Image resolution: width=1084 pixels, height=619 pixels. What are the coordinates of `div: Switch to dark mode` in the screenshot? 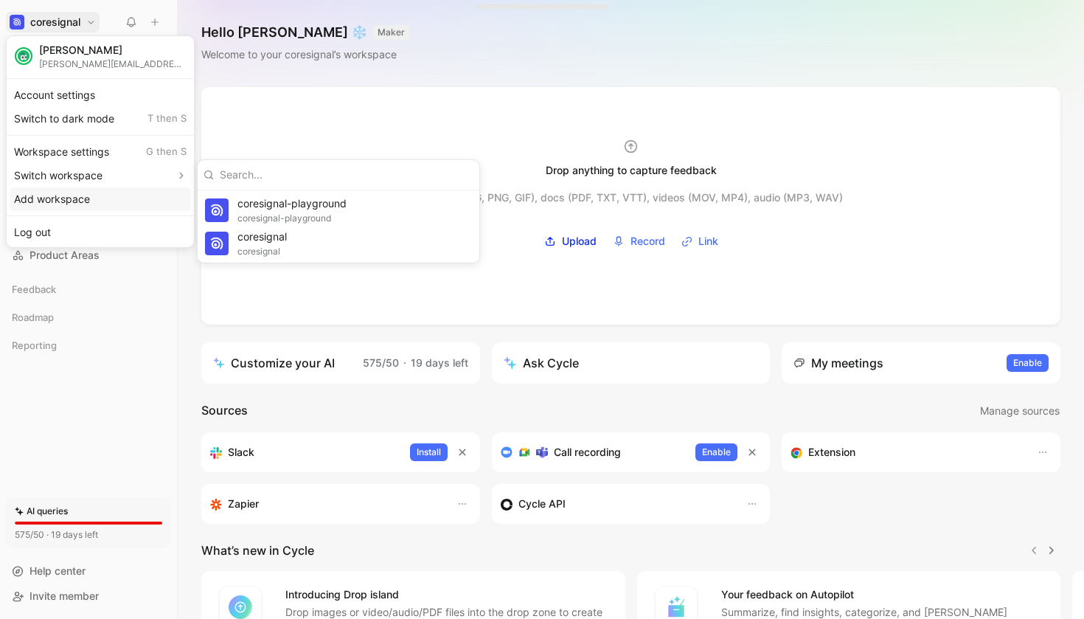 It's located at (100, 119).